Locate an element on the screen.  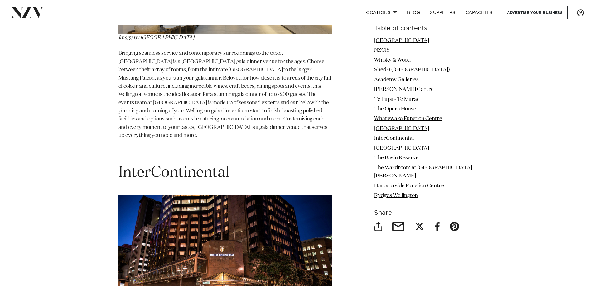
a: Rydges Wellington is located at coordinates (396, 196).